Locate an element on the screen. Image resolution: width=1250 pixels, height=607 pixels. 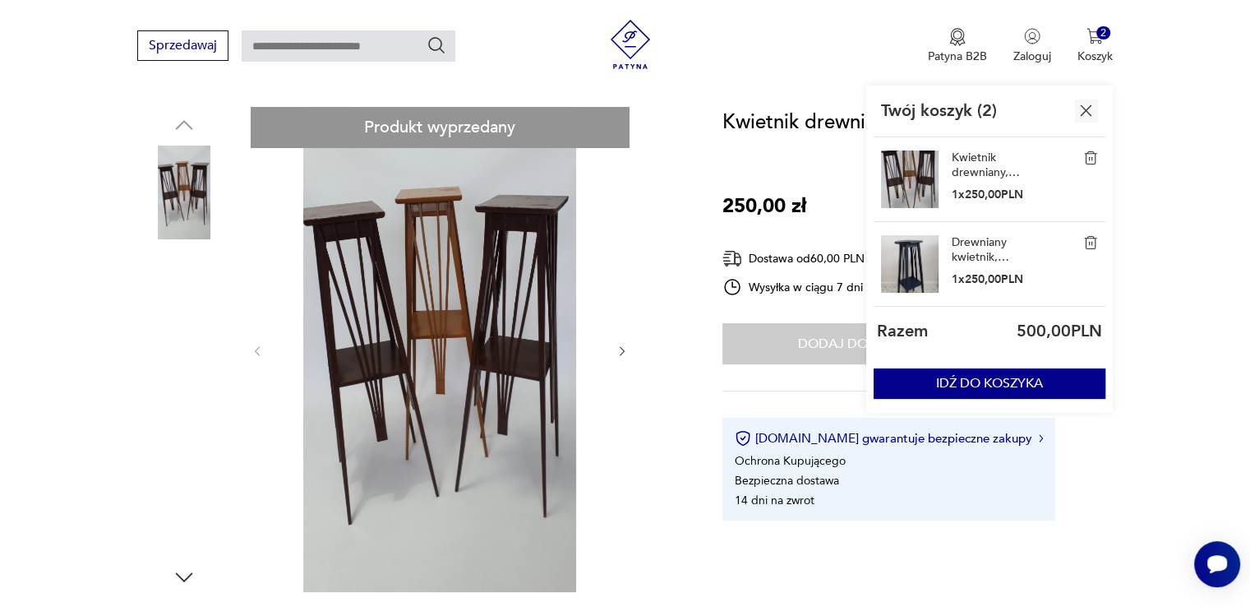
div: Produkt wyprzedany is located at coordinates (440, 127).